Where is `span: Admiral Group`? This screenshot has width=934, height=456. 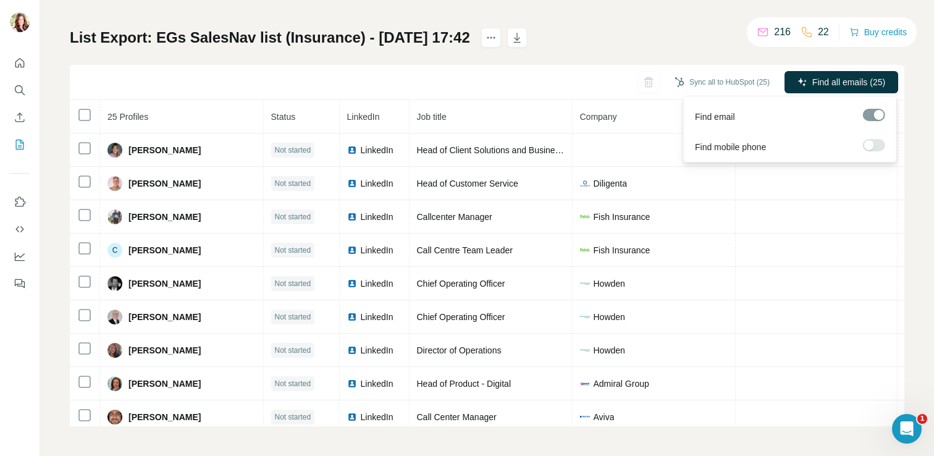
span: Admiral Group is located at coordinates (621, 383).